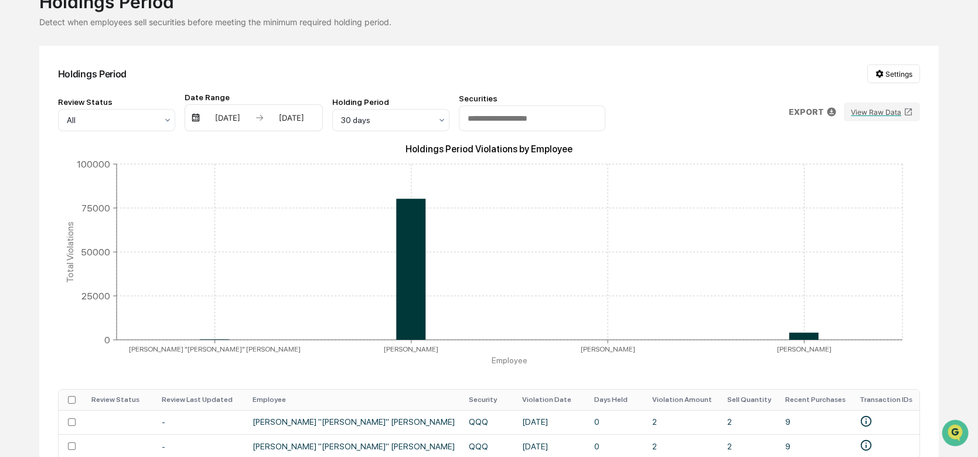 The height and width of the screenshot is (457, 978). I want to click on th: Review Status, so click(120, 400).